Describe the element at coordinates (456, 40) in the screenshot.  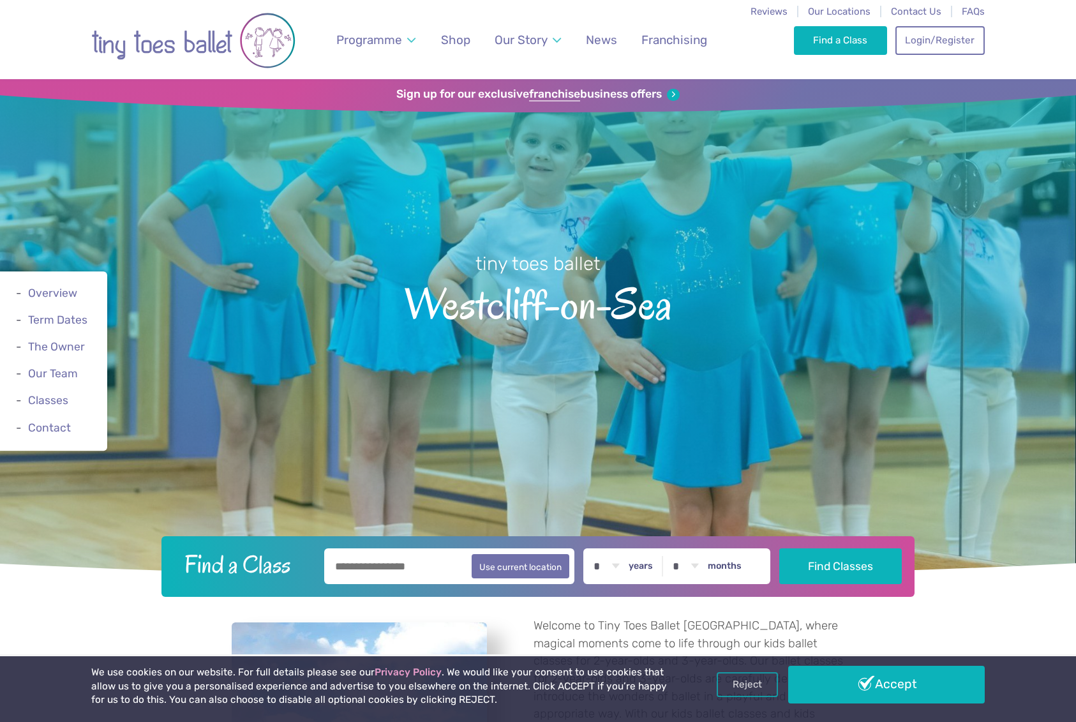
I see `span: Shop` at that location.